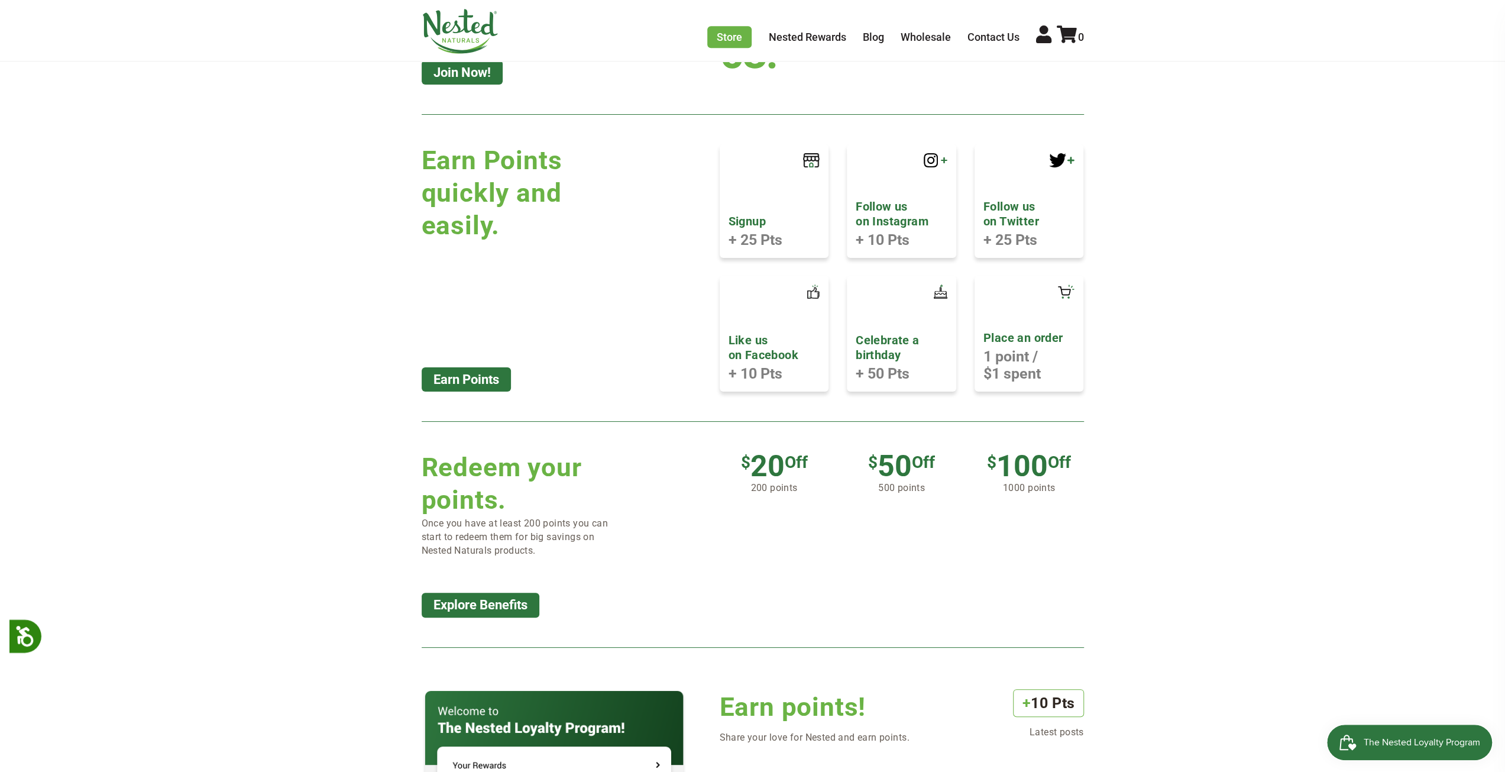 The height and width of the screenshot is (772, 1505). I want to click on a: Store, so click(729, 37).